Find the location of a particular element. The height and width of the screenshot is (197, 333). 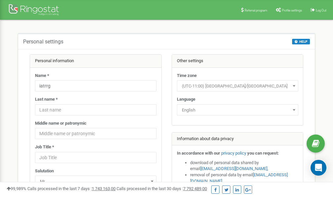

div: Other settings is located at coordinates (237, 61).